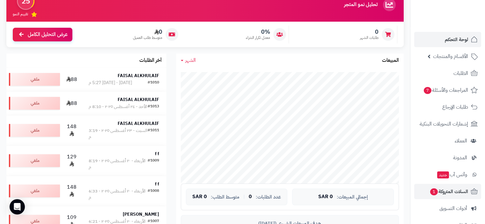 The height and width of the screenshot is (224, 485). What do you see at coordinates (434, 192) in the screenshot?
I see `span: 1` at bounding box center [434, 192].